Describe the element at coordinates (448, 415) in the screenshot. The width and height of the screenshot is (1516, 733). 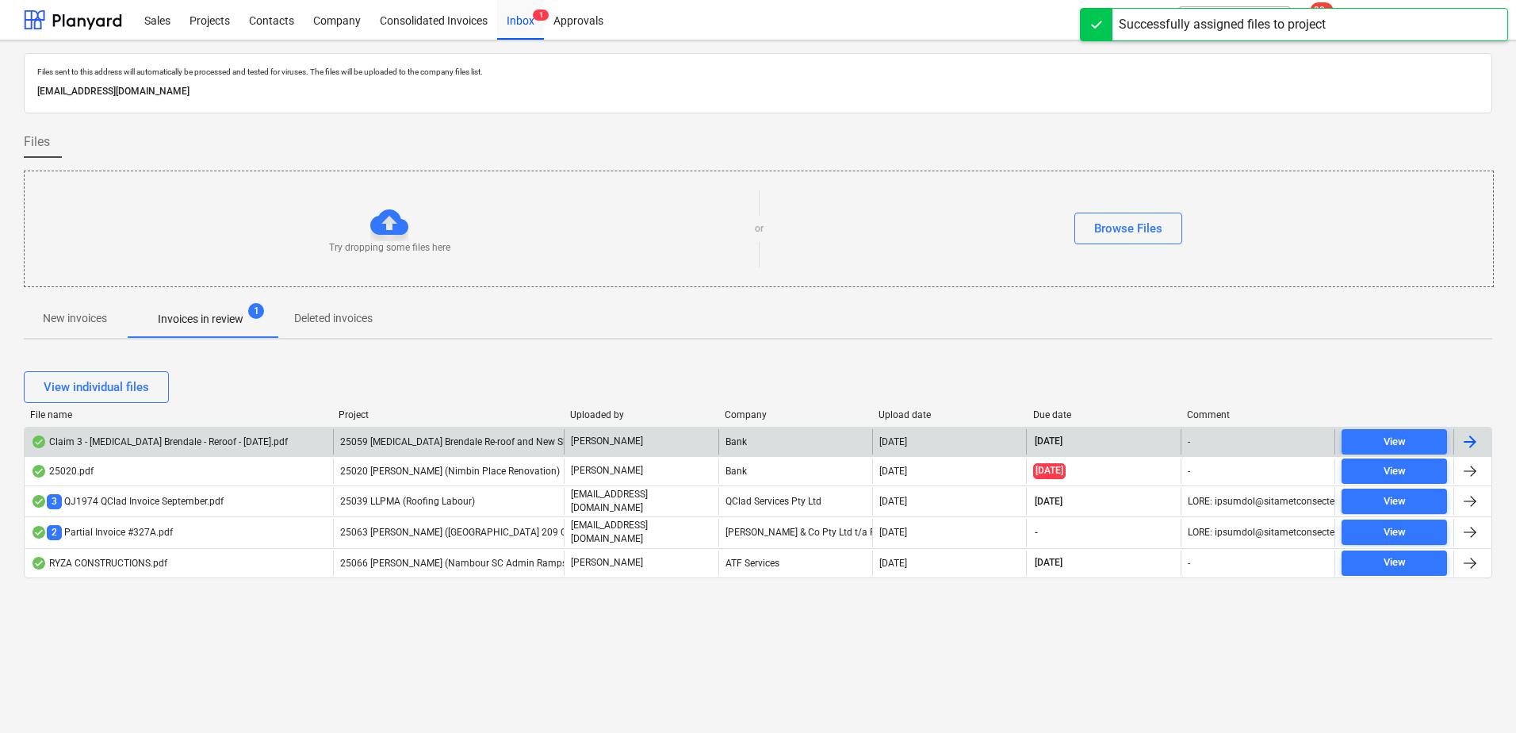
I see `div: Project` at that location.